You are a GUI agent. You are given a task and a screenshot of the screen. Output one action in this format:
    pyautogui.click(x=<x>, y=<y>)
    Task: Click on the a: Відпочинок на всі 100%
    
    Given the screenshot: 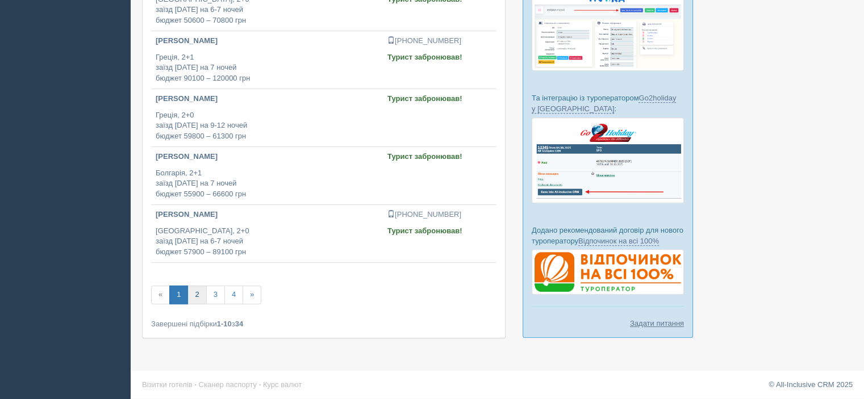 What is the action you would take?
    pyautogui.click(x=619, y=242)
    